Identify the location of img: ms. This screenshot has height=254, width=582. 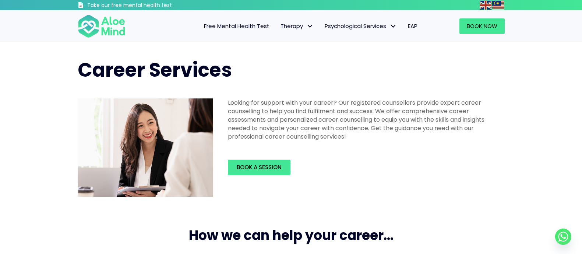
(498, 5).